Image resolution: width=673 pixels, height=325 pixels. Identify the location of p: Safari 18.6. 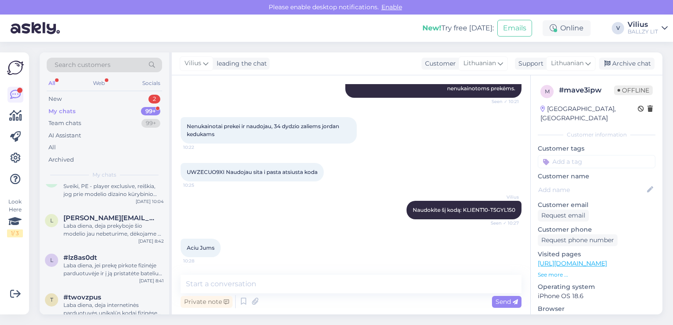
(596, 318).